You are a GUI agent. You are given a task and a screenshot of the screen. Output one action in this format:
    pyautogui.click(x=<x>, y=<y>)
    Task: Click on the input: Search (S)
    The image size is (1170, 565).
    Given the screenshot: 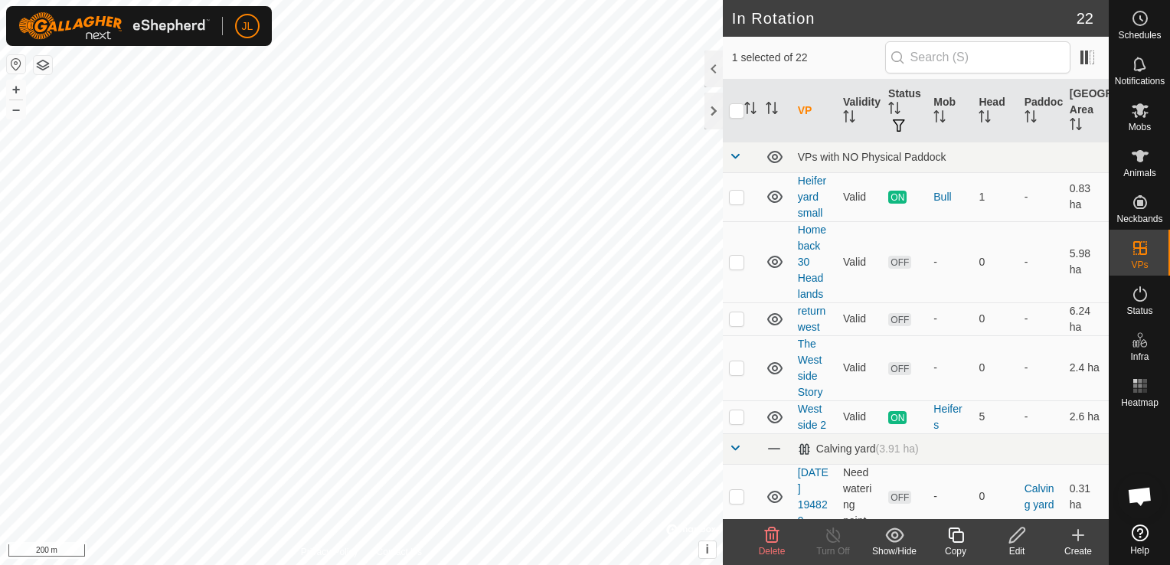 What is the action you would take?
    pyautogui.click(x=978, y=57)
    